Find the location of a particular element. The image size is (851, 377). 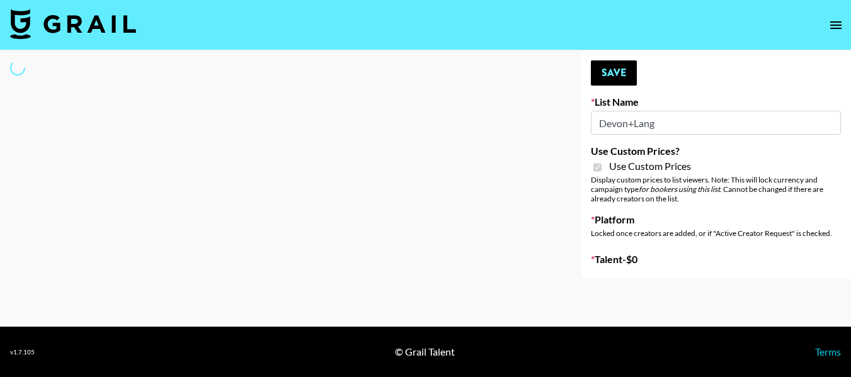

a: Terms is located at coordinates (828, 352).